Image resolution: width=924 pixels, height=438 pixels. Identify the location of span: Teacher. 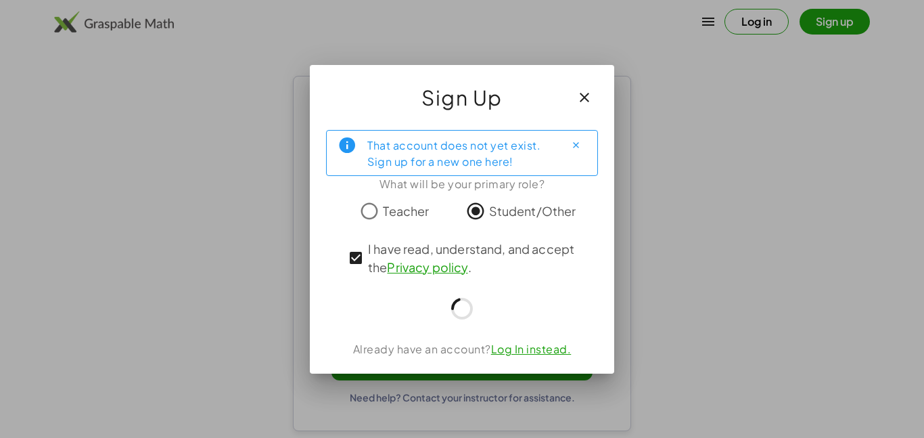
(406, 210).